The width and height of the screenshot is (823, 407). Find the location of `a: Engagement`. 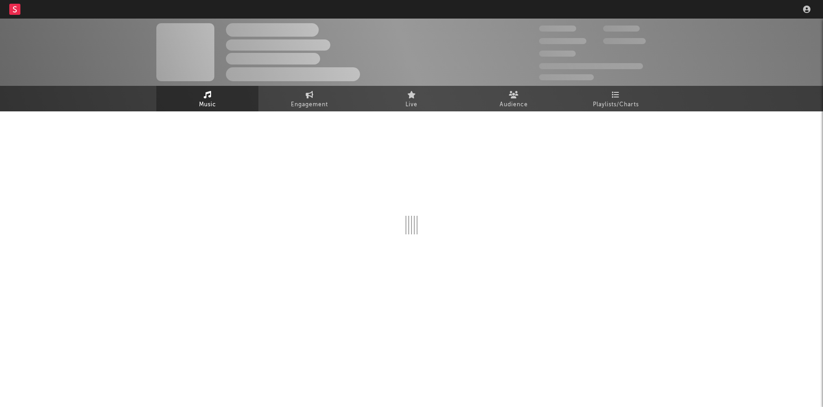

a: Engagement is located at coordinates (309, 98).